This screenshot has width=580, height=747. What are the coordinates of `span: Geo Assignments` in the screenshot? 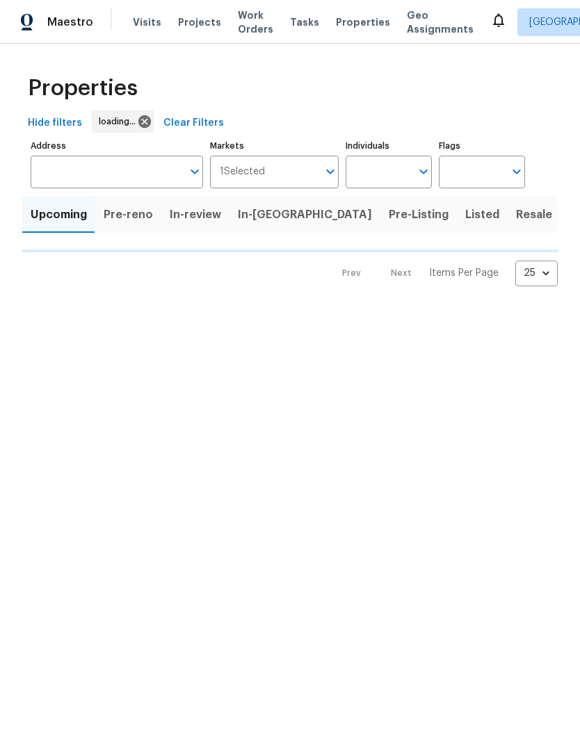 It's located at (440, 22).